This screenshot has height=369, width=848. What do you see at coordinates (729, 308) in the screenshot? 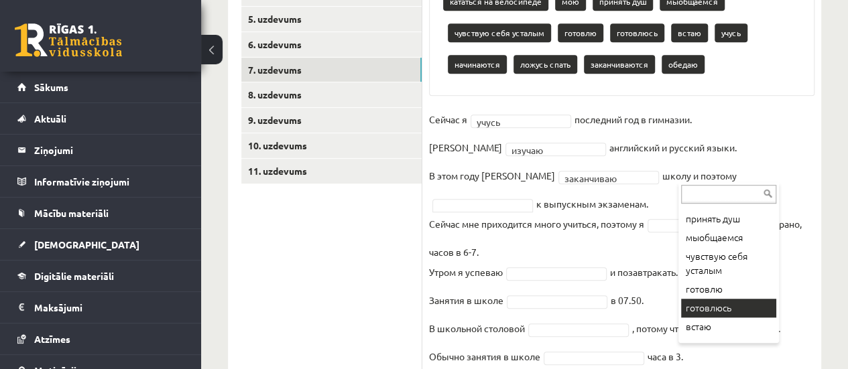
I see `div: готовлюсь` at bounding box center [729, 308].